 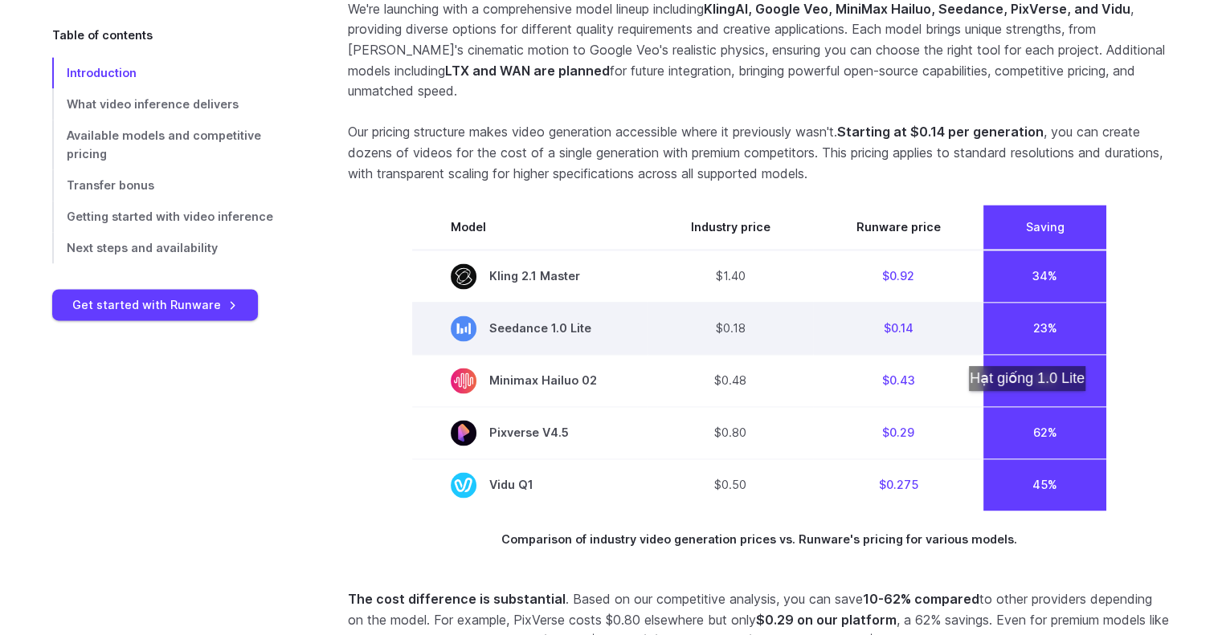 I want to click on th: Model, so click(x=530, y=227).